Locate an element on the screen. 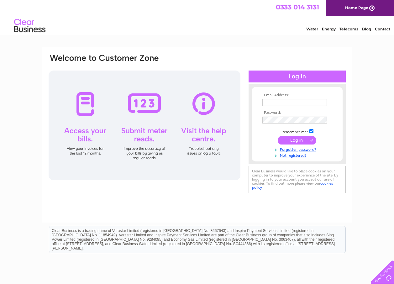  a: Water is located at coordinates (312, 29).